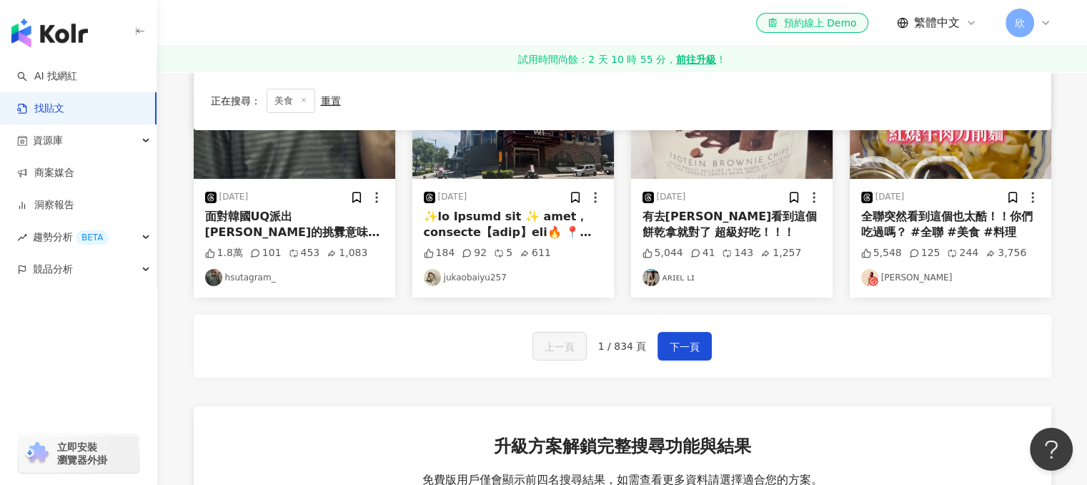 The width and height of the screenshot is (1087, 485). I want to click on span: 正在搜尋 ：, so click(236, 101).